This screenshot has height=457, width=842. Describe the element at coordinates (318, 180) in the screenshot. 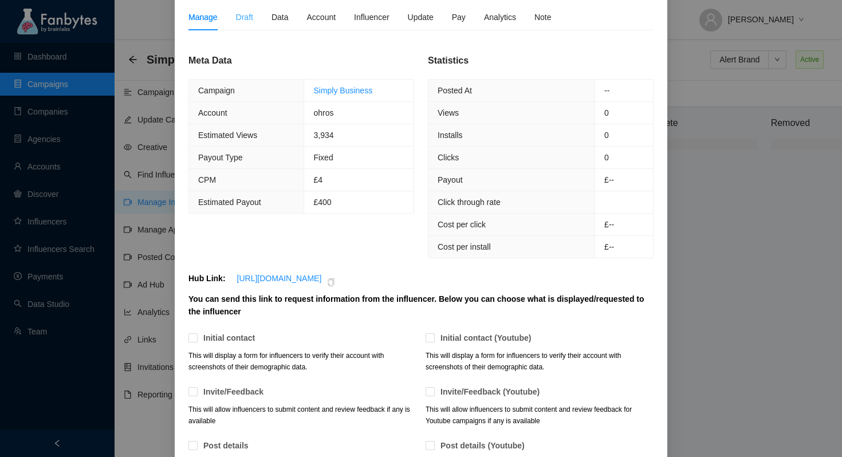

I see `span: £4` at that location.